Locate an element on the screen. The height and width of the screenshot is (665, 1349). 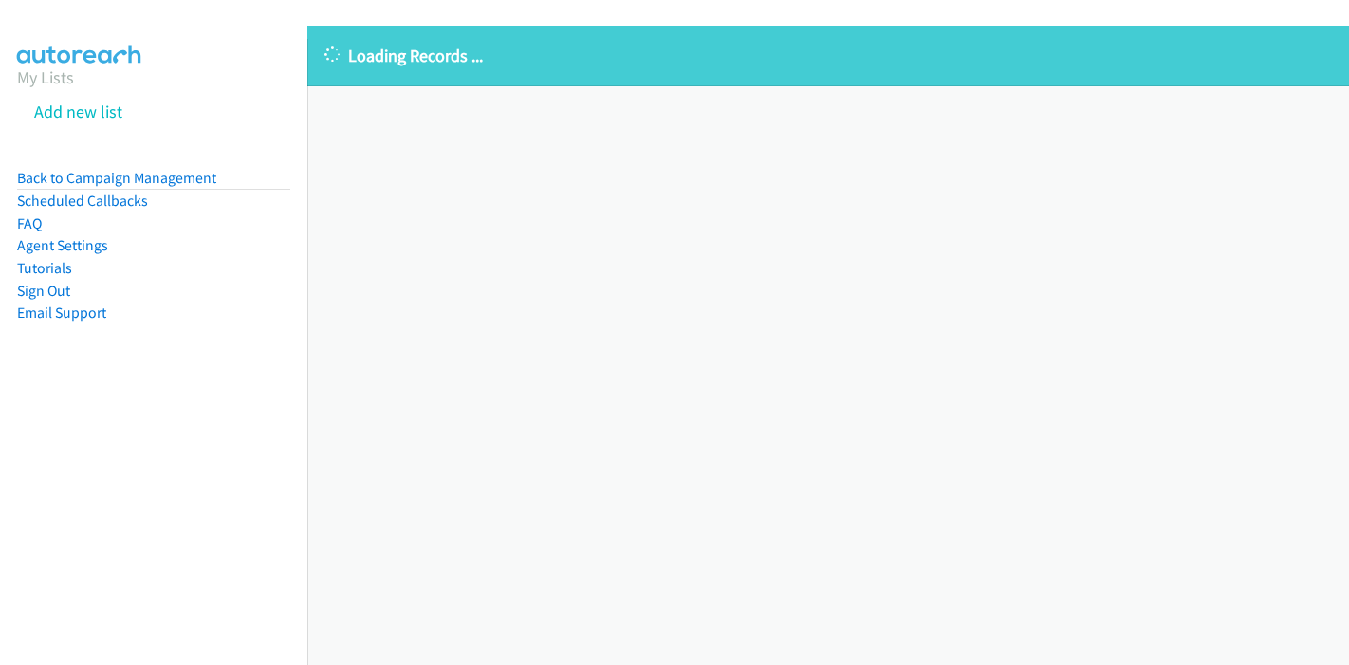
a: Add new list is located at coordinates (78, 111).